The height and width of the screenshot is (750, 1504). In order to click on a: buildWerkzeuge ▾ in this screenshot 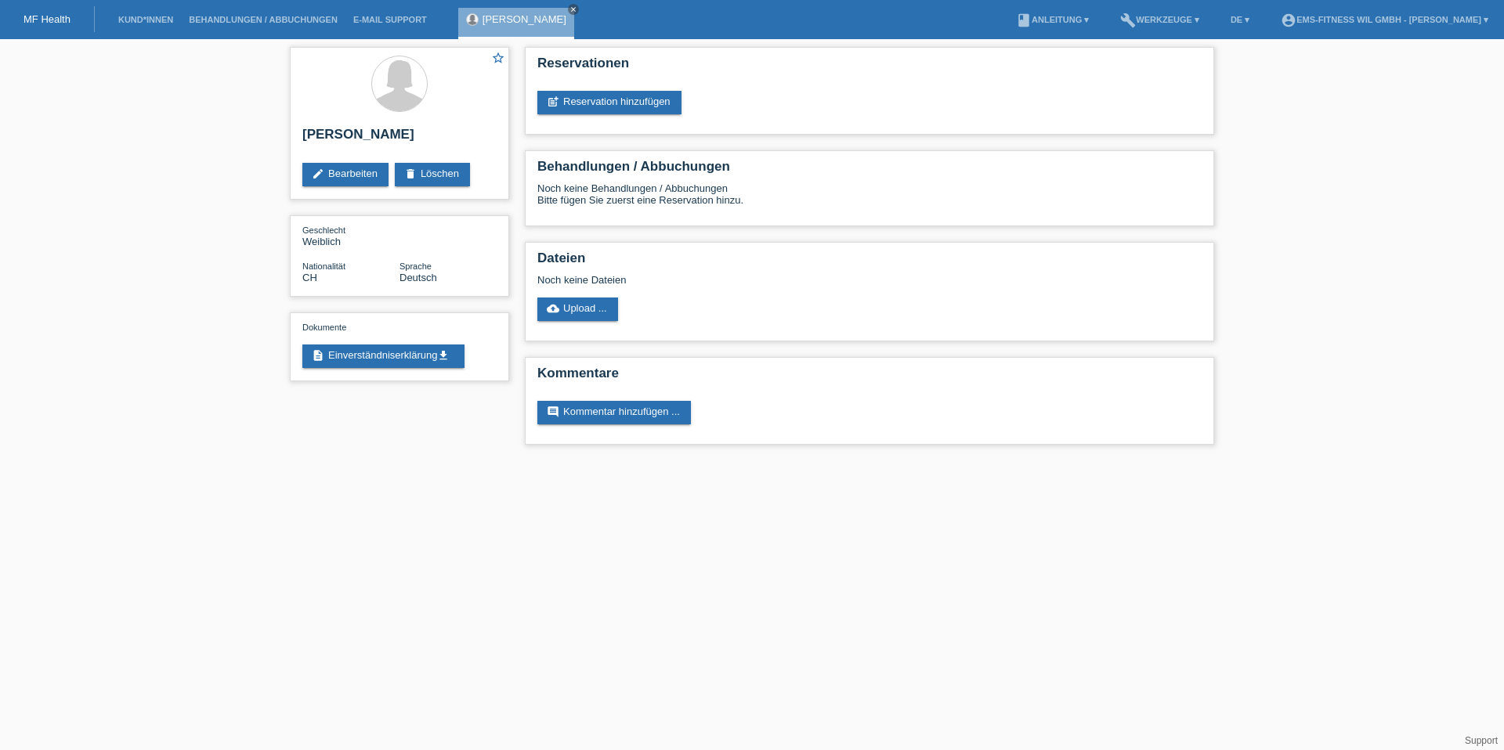, I will do `click(1159, 20)`.